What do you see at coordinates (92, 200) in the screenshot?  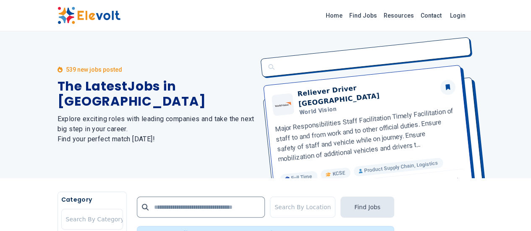 I see `h5: Category` at bounding box center [92, 200].